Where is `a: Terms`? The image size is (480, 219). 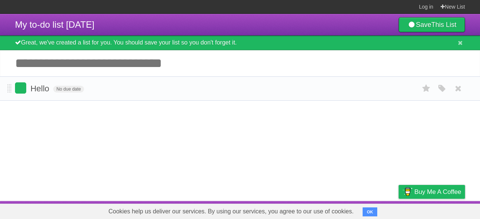 a: Terms is located at coordinates (371, 210).